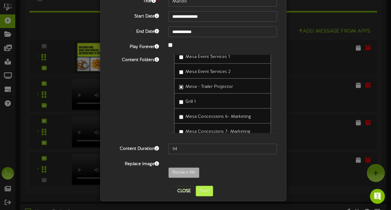 The image size is (391, 210). Describe the element at coordinates (134, 163) in the screenshot. I see `label: Replace Image` at that location.